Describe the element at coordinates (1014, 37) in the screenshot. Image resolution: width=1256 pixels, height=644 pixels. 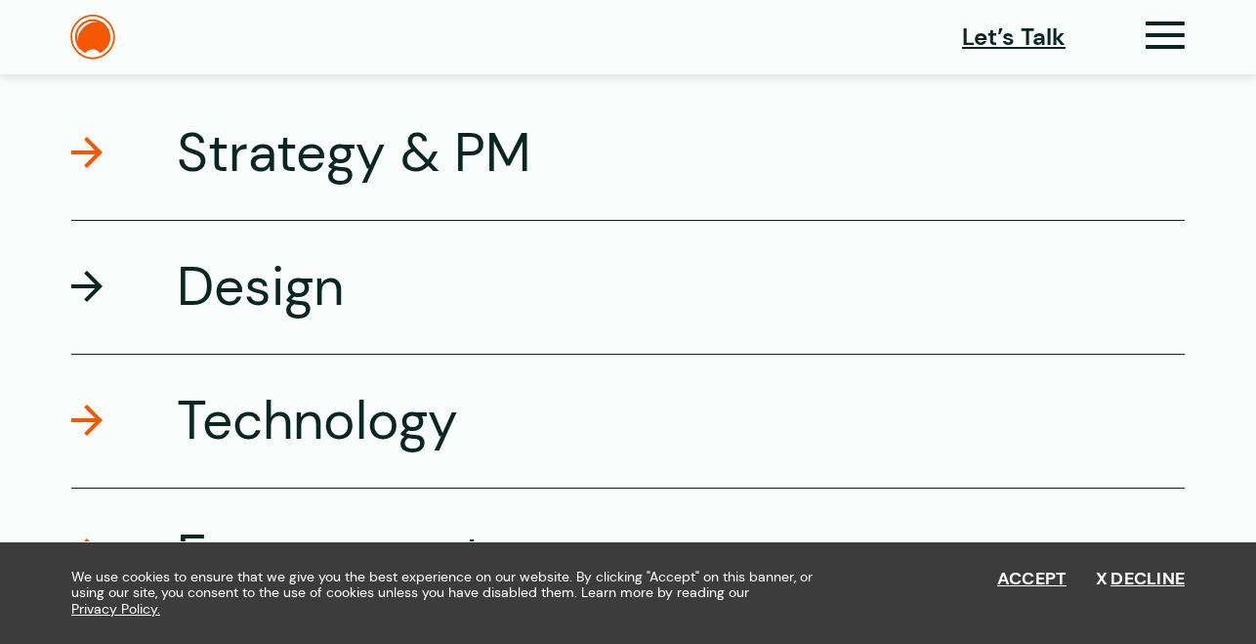
I see `a: Let’s Talk` at that location.